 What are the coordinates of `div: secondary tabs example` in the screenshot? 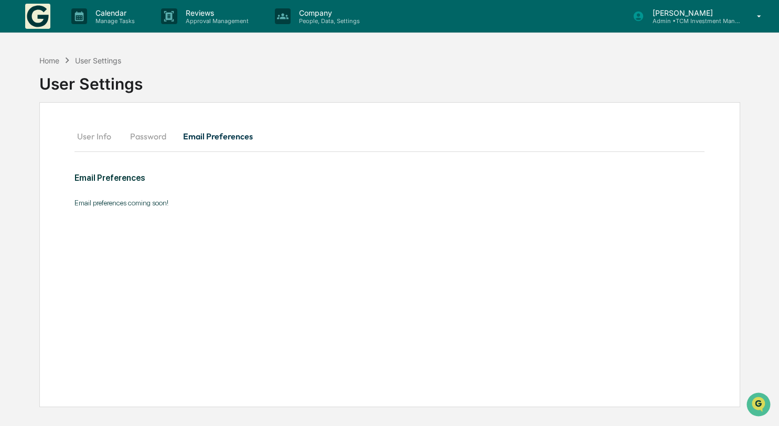 It's located at (389, 136).